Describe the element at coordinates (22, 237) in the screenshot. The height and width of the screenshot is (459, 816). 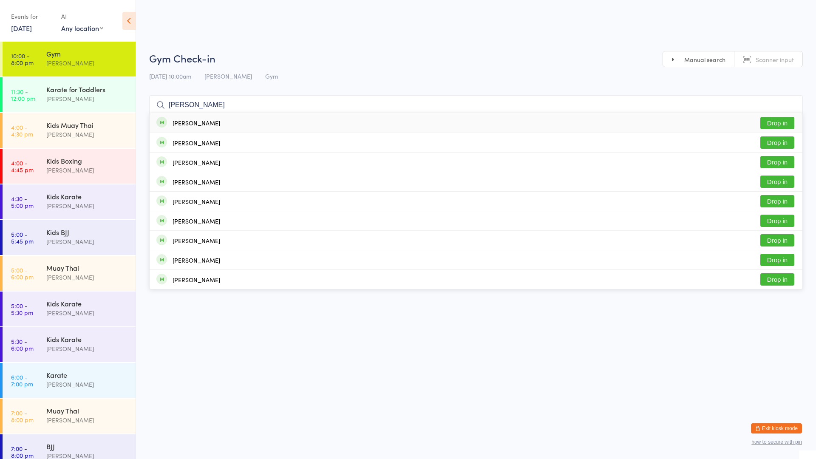
I see `time: 5:00 - 5:45 pm` at that location.